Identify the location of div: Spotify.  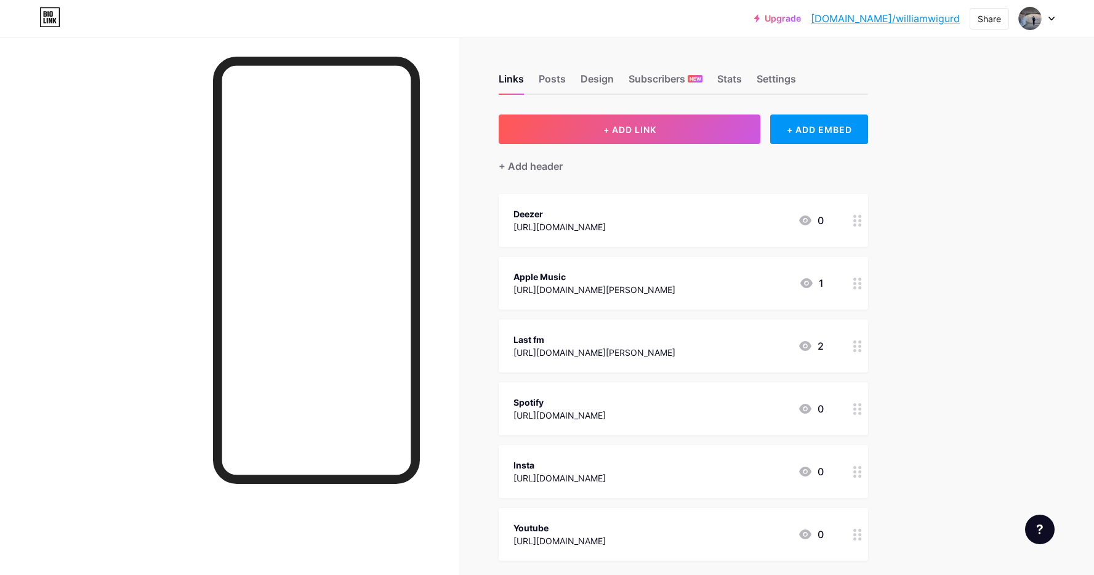
(560, 402).